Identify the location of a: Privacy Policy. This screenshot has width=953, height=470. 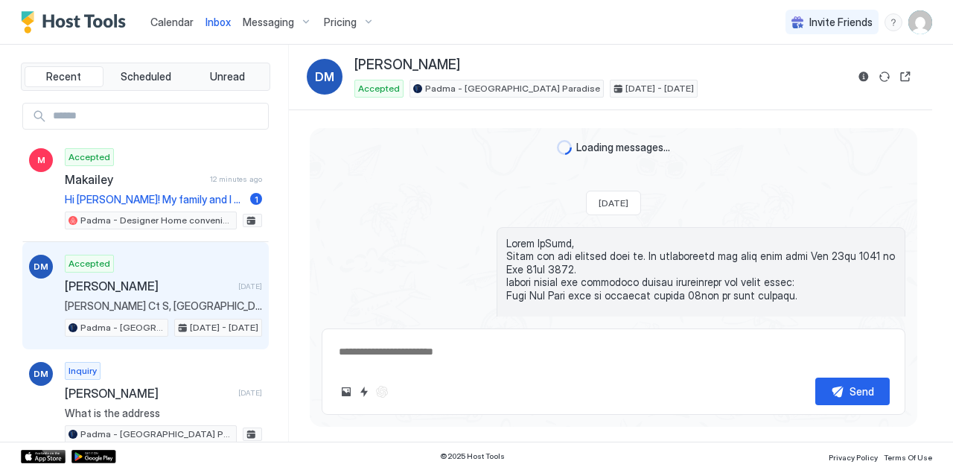
(853, 456).